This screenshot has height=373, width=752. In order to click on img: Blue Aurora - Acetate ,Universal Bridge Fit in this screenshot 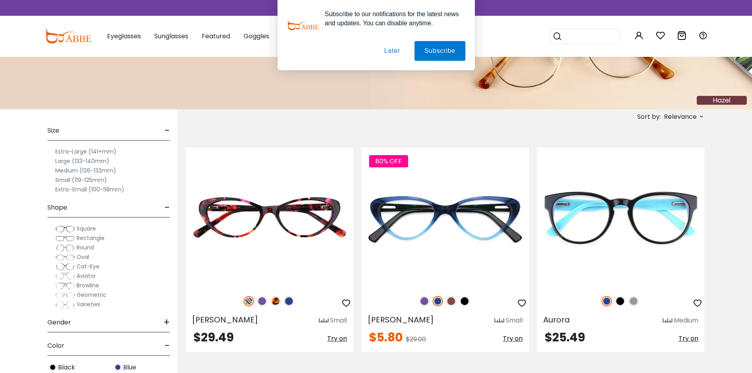, I will do `click(621, 217)`.